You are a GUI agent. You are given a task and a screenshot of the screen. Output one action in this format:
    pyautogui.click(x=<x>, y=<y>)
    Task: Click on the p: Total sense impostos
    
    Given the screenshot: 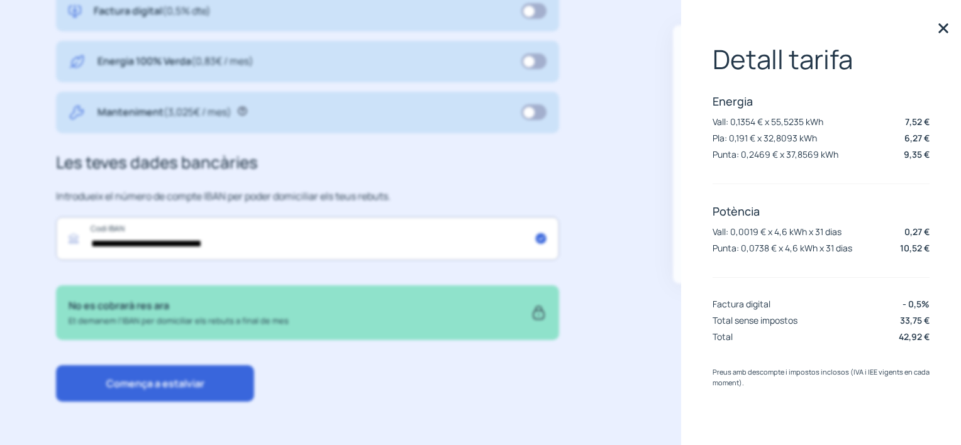 What is the action you would take?
    pyautogui.click(x=755, y=320)
    